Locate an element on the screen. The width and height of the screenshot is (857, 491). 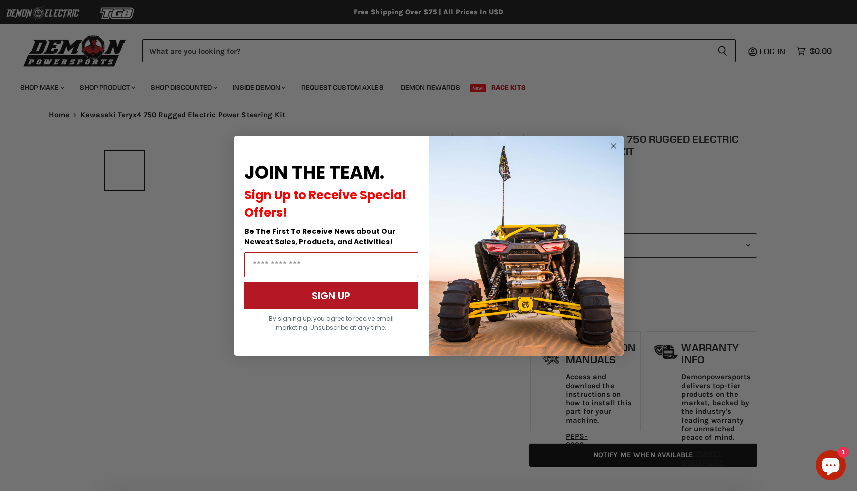
span: By signing up, you agree to receive email marketing. Unsubscribe at any time. is located at coordinates (331, 323).